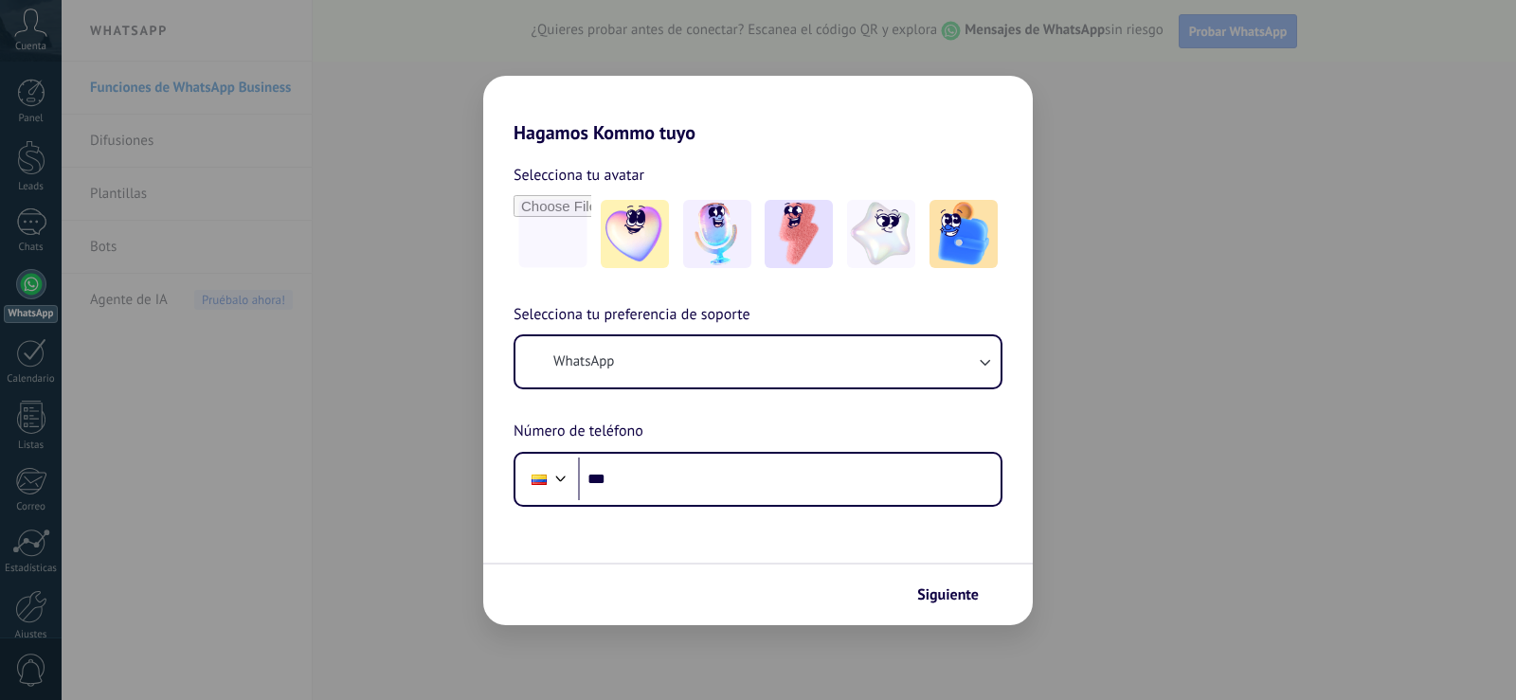  What do you see at coordinates (947, 595) in the screenshot?
I see `span: Siguiente` at bounding box center [947, 595].